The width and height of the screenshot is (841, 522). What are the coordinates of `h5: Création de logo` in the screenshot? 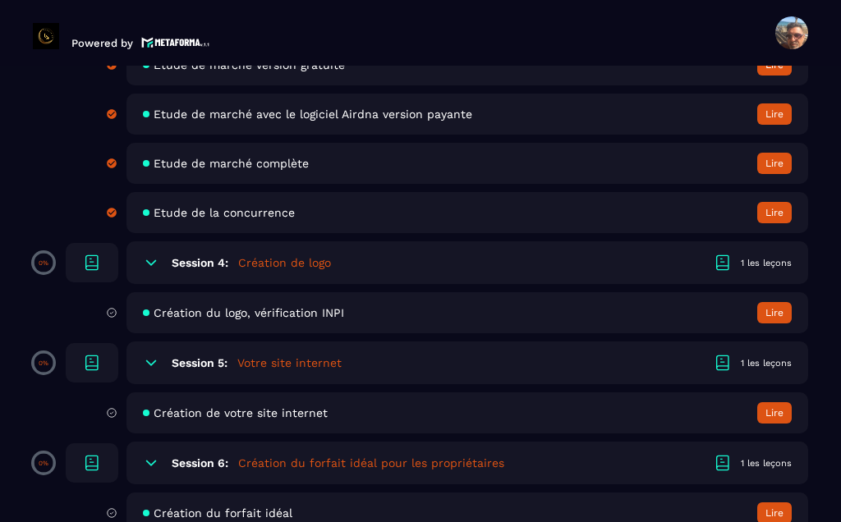 It's located at (284, 263).